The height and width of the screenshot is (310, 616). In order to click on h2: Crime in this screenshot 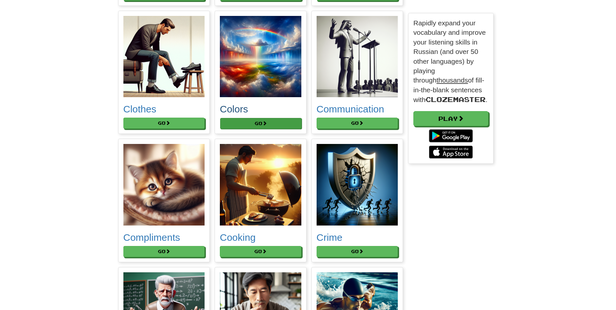, I will do `click(357, 237)`.